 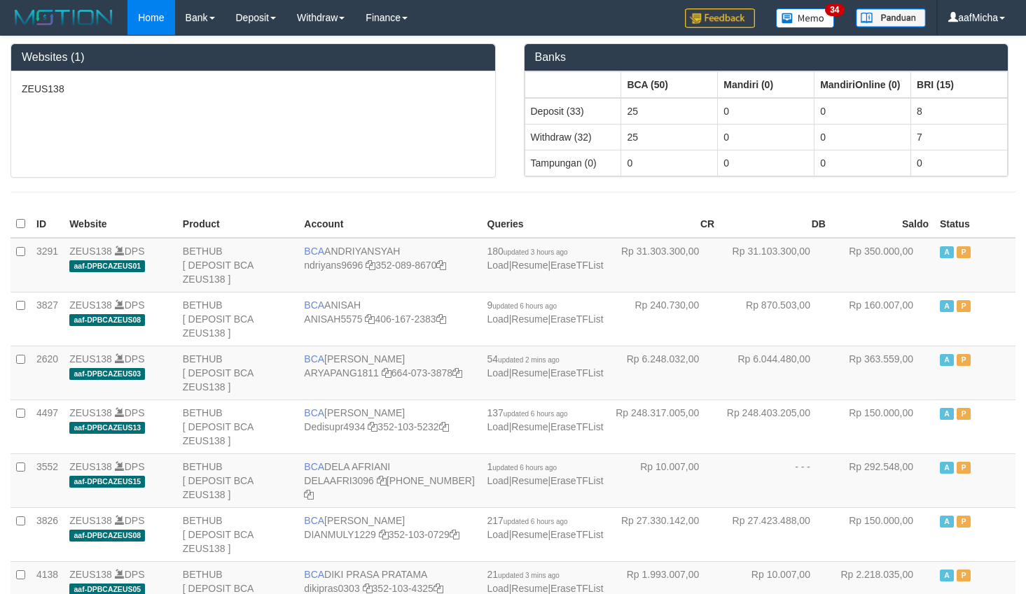 I want to click on td: Rp 6.044.480,00, so click(x=775, y=372).